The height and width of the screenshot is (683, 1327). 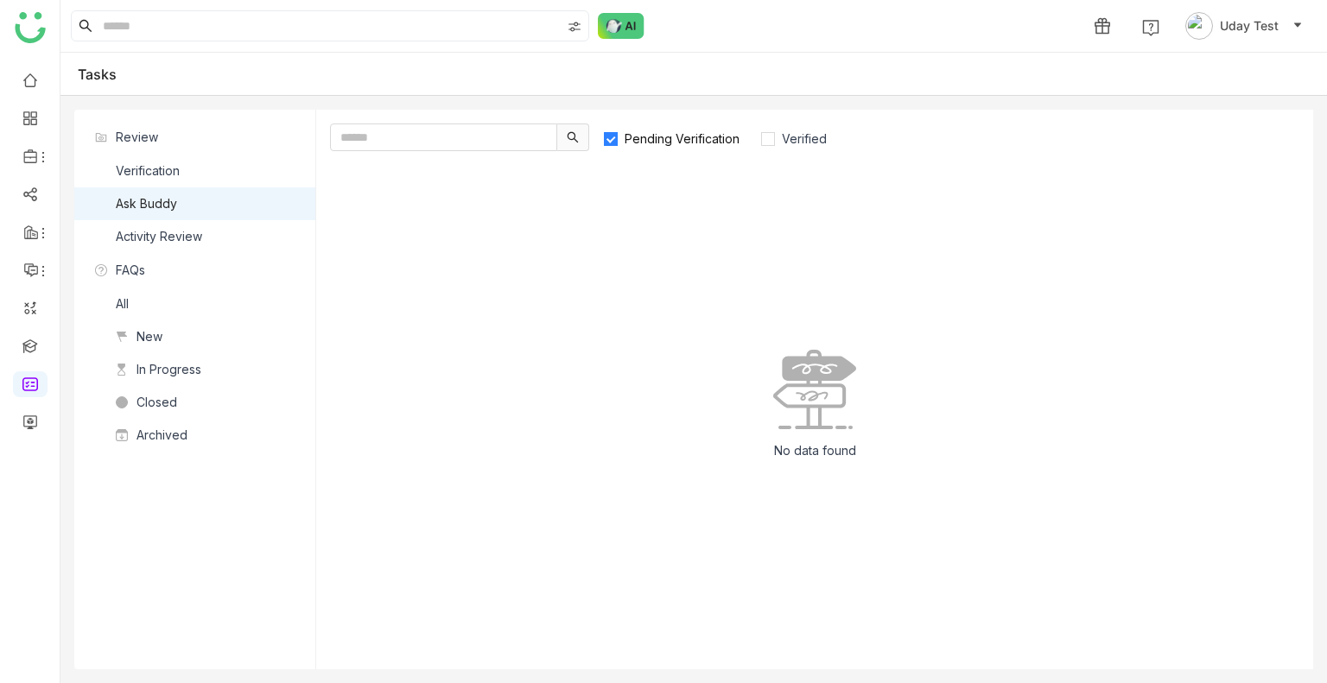 I want to click on span: Verified, so click(x=804, y=138).